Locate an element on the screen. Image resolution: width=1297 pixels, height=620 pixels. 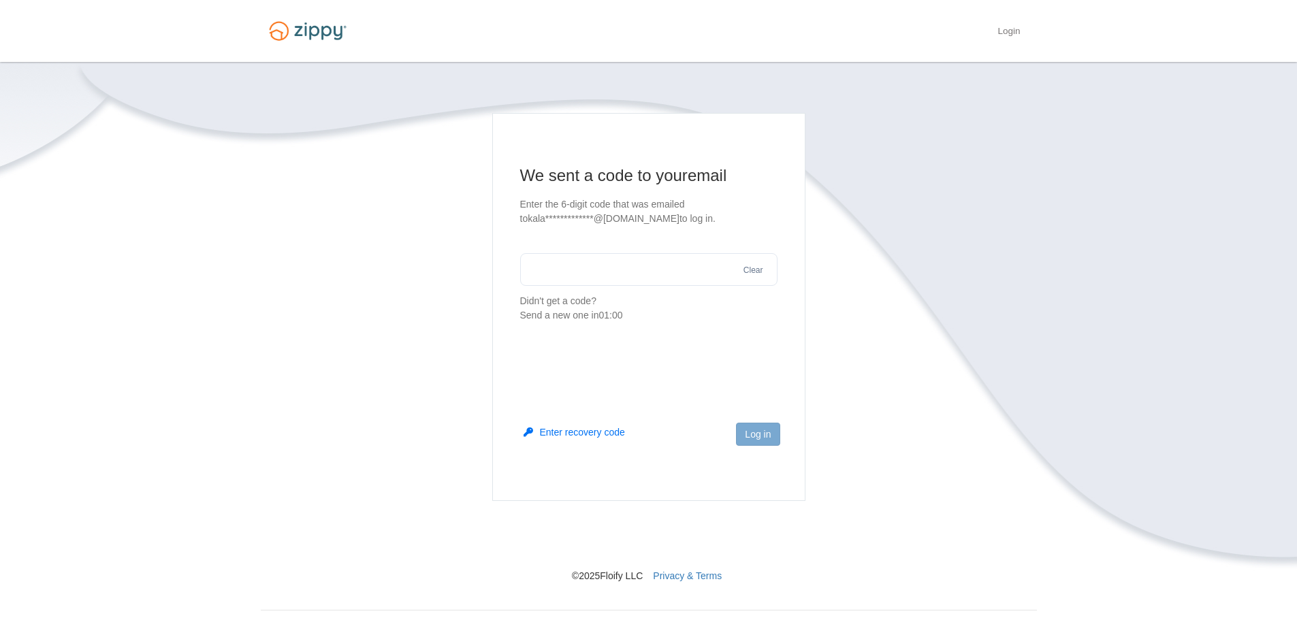
p: Didn't get a code? is located at coordinates (649, 308).